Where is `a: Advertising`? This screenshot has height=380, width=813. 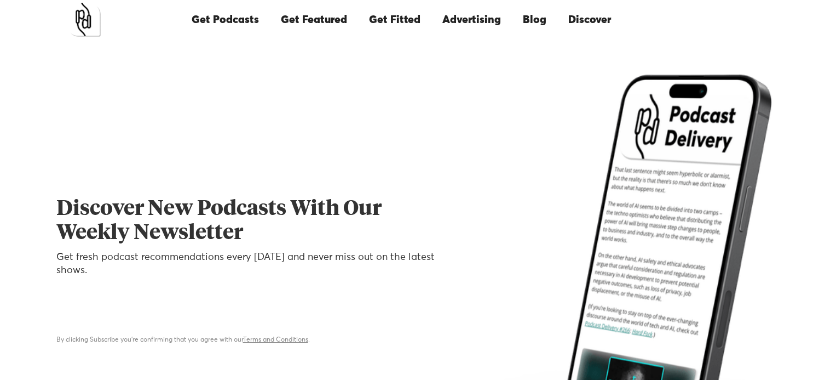
a: Advertising is located at coordinates (472, 20).